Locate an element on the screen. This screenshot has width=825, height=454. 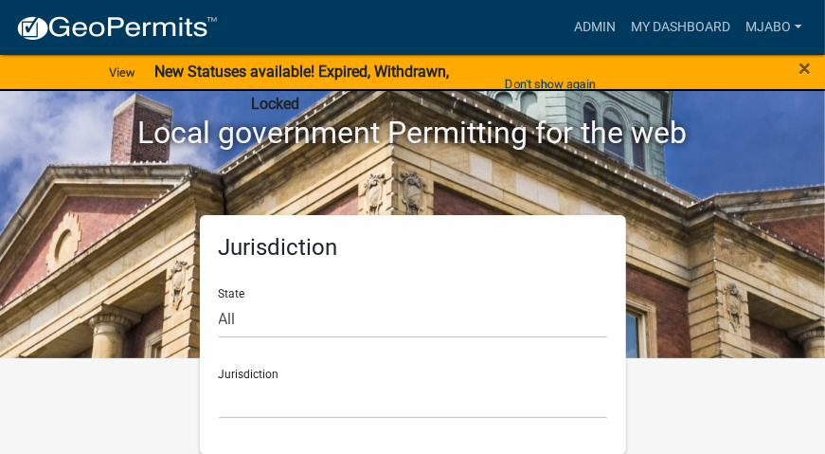
strong: New Statuses available! Expired, Withdrawn, Locked is located at coordinates (301, 87).